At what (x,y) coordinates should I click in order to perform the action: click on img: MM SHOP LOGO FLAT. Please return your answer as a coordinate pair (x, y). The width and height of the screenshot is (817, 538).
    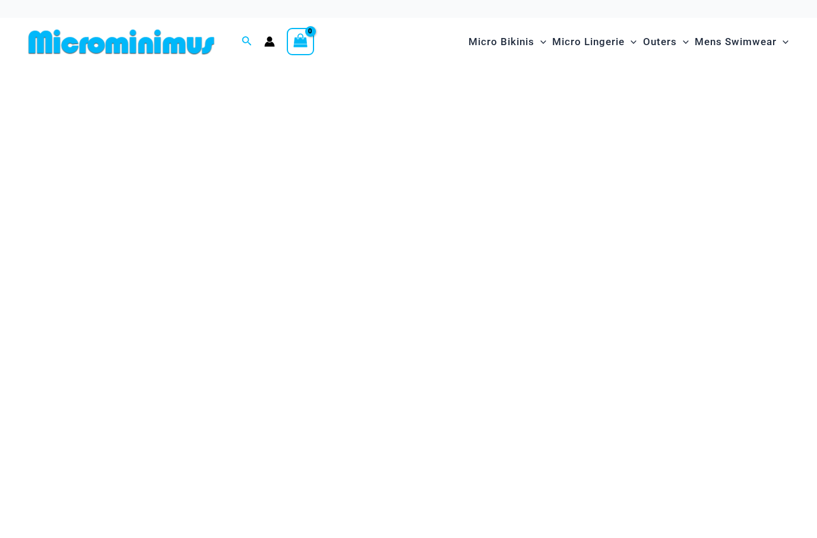
    Looking at the image, I should click on (121, 42).